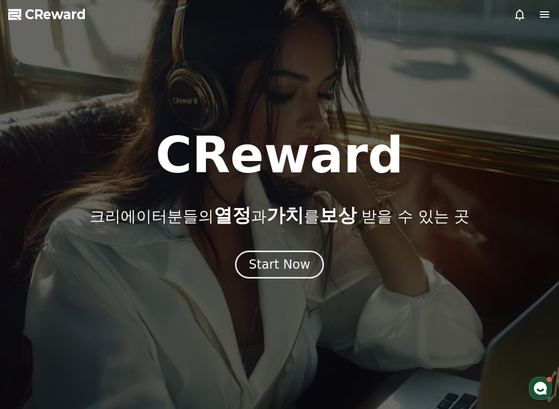  What do you see at coordinates (47, 15) in the screenshot?
I see `a: CReward` at bounding box center [47, 15].